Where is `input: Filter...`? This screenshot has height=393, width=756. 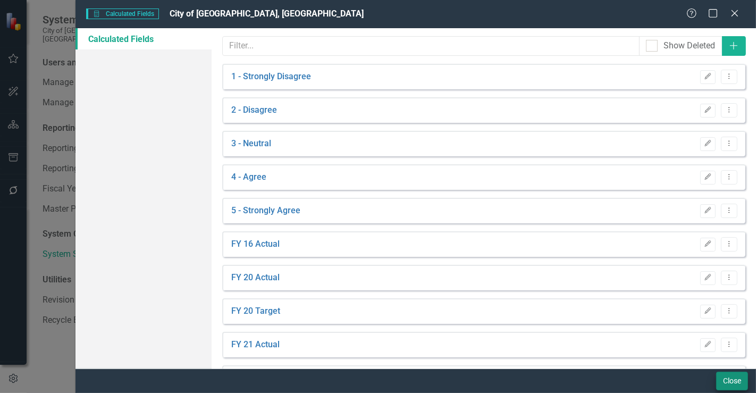 input: Filter... is located at coordinates (430, 46).